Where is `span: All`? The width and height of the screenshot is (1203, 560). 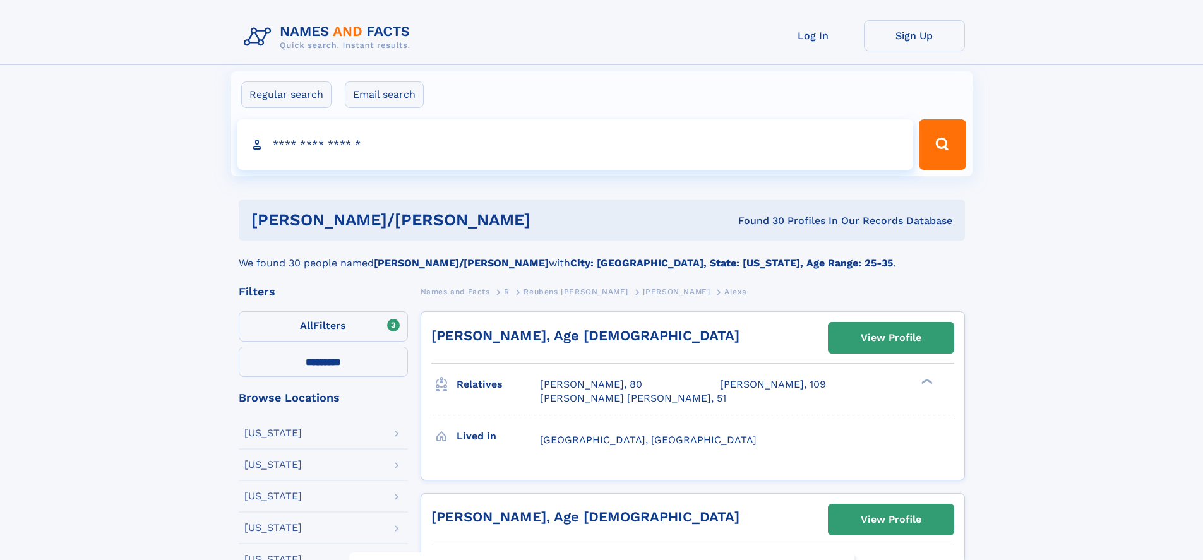 span: All is located at coordinates (306, 325).